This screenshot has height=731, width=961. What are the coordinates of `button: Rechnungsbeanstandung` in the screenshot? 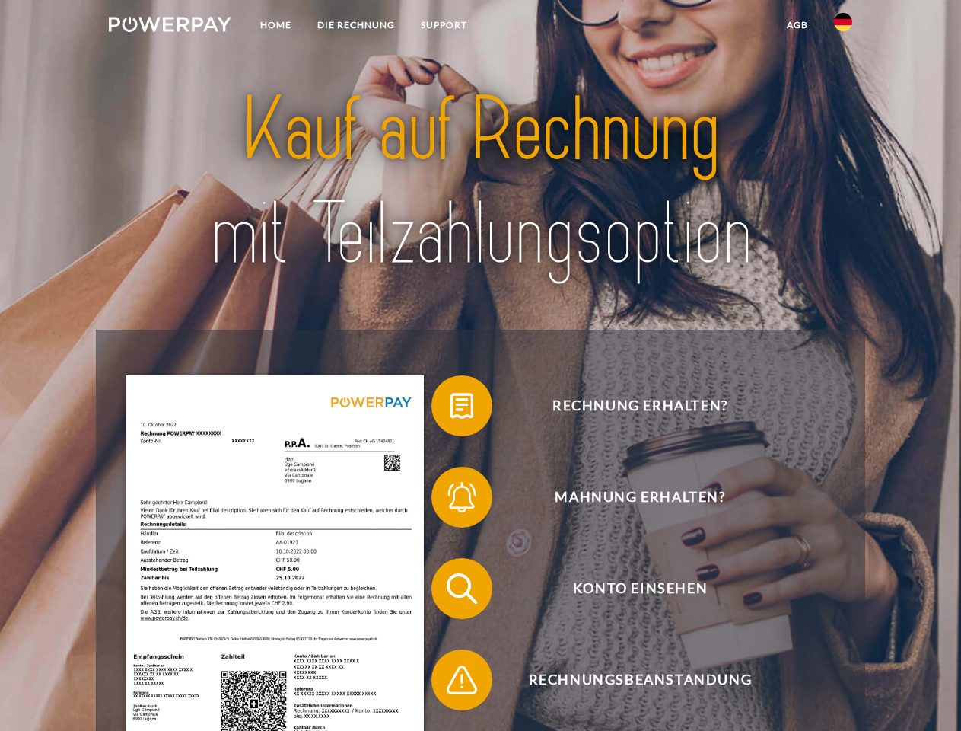 It's located at (629, 680).